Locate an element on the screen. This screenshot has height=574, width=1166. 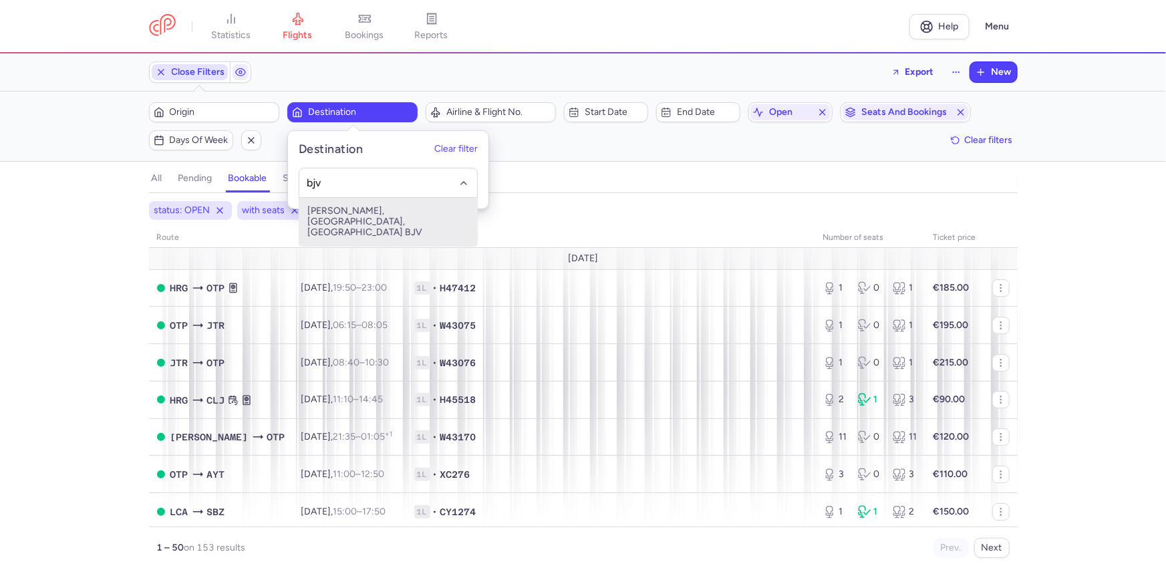
a: reports is located at coordinates (431, 27).